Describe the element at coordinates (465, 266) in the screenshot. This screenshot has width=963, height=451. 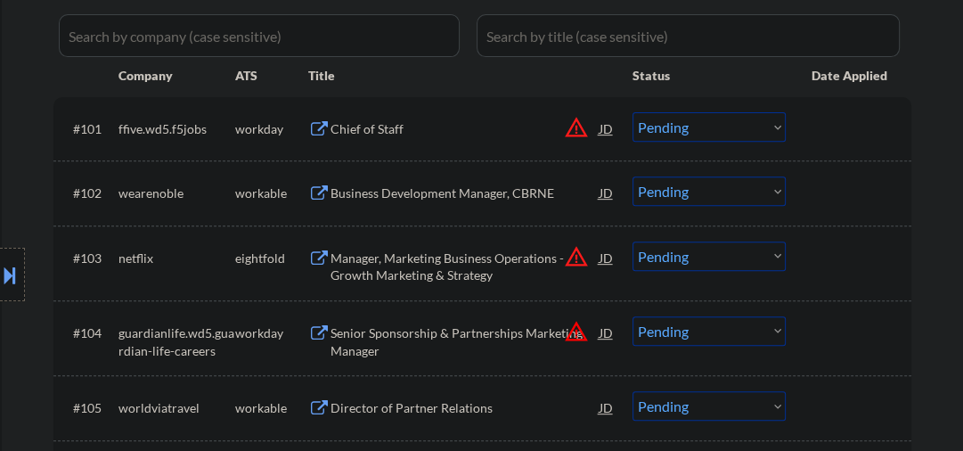
I see `div: Manager, Marketing Business Operations - Growth Marketing & Strategy` at that location.